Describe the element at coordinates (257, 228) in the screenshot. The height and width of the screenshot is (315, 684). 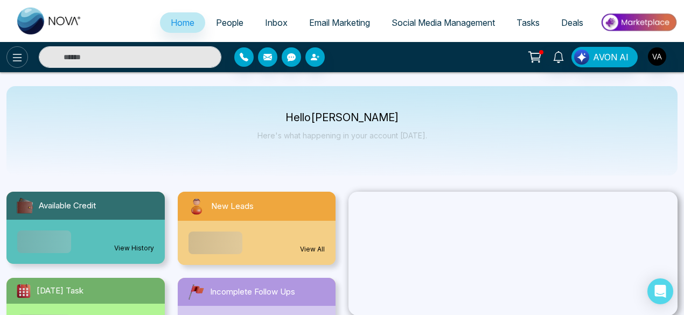
I see `a: New LeadsView All` at that location.